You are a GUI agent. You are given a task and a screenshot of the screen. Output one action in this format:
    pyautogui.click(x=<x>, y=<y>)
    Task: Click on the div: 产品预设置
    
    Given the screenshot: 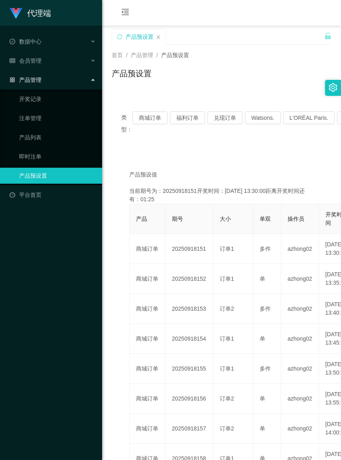 What is the action you would take?
    pyautogui.click(x=140, y=37)
    